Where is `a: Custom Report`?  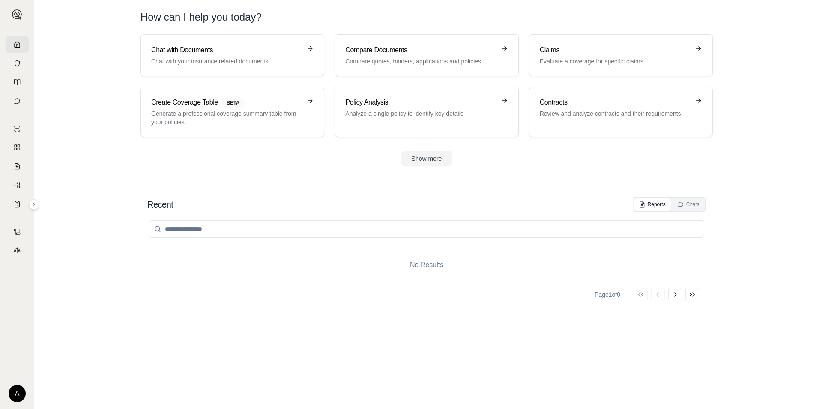
a: Custom Report is located at coordinates (17, 185).